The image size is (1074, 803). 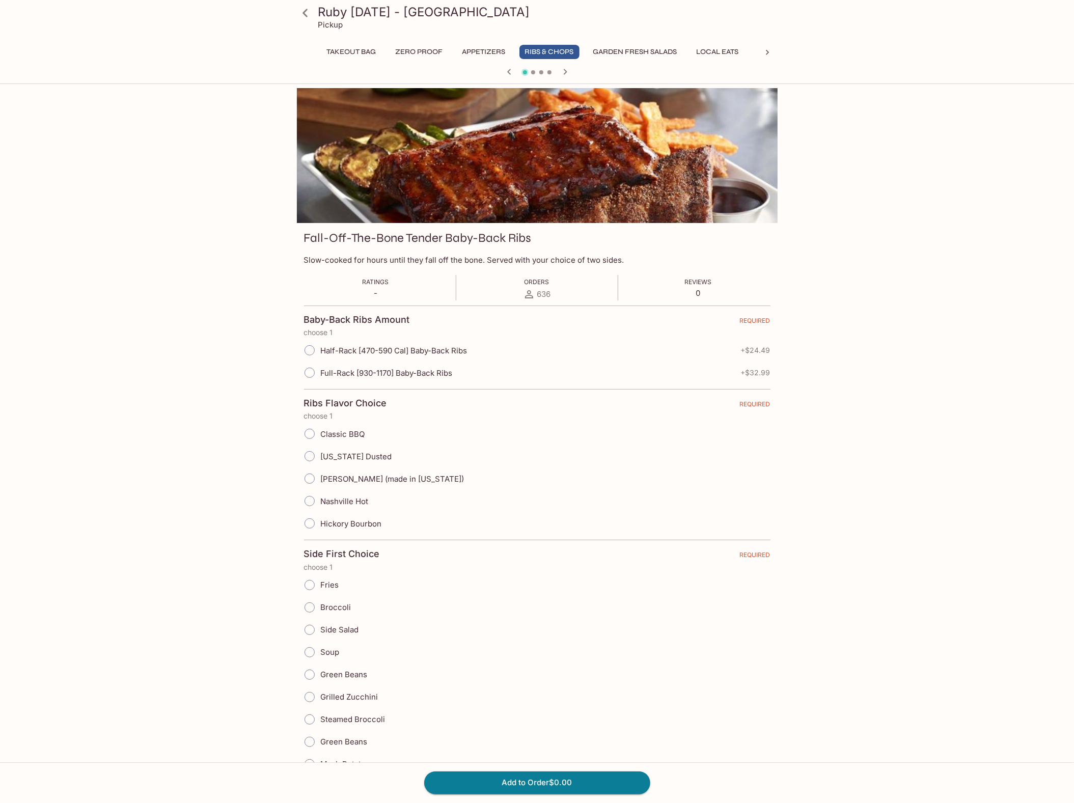 What do you see at coordinates (345, 403) in the screenshot?
I see `h4: Ribs Flavor Choice` at bounding box center [345, 403].